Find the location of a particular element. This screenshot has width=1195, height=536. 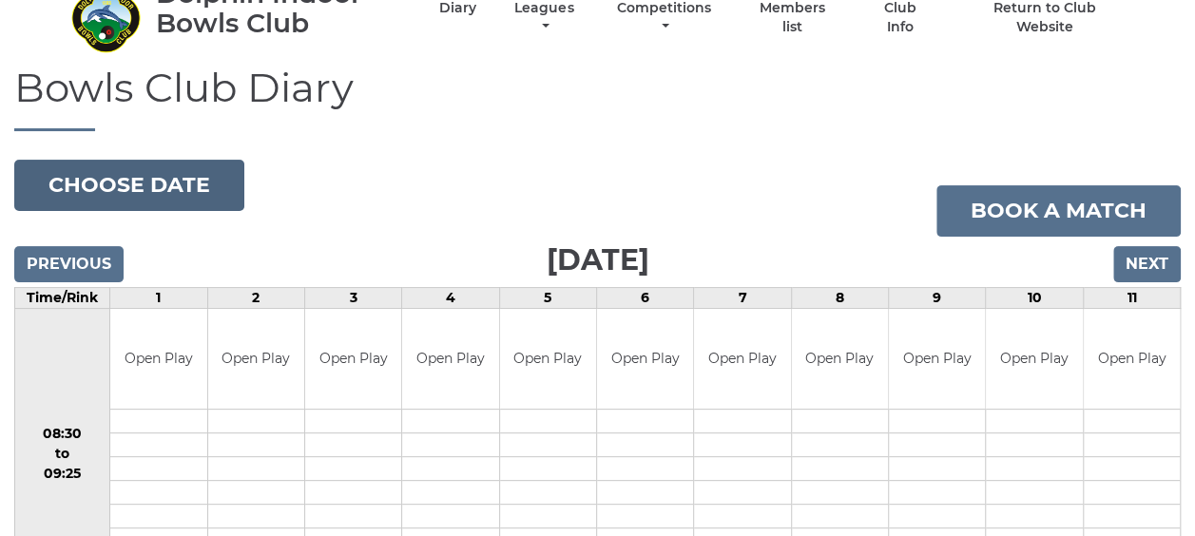

input: Next is located at coordinates (1146, 264).